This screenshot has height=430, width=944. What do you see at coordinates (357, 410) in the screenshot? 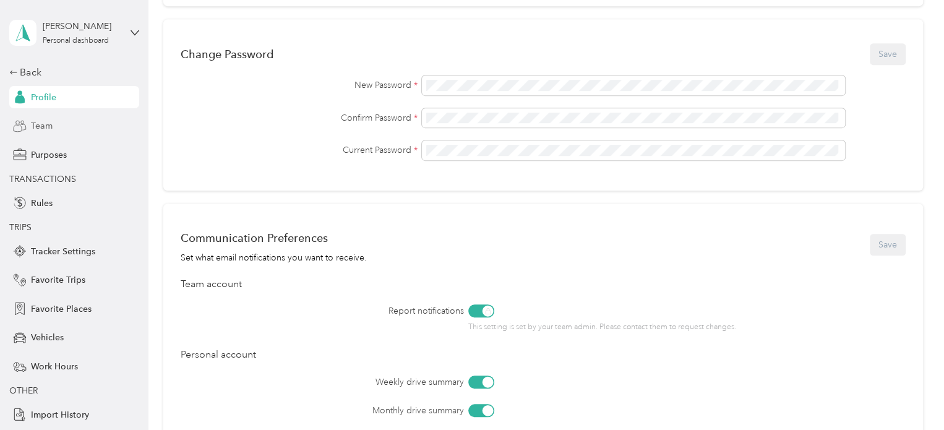
I see `label: Monthly drive summary` at bounding box center [357, 410].